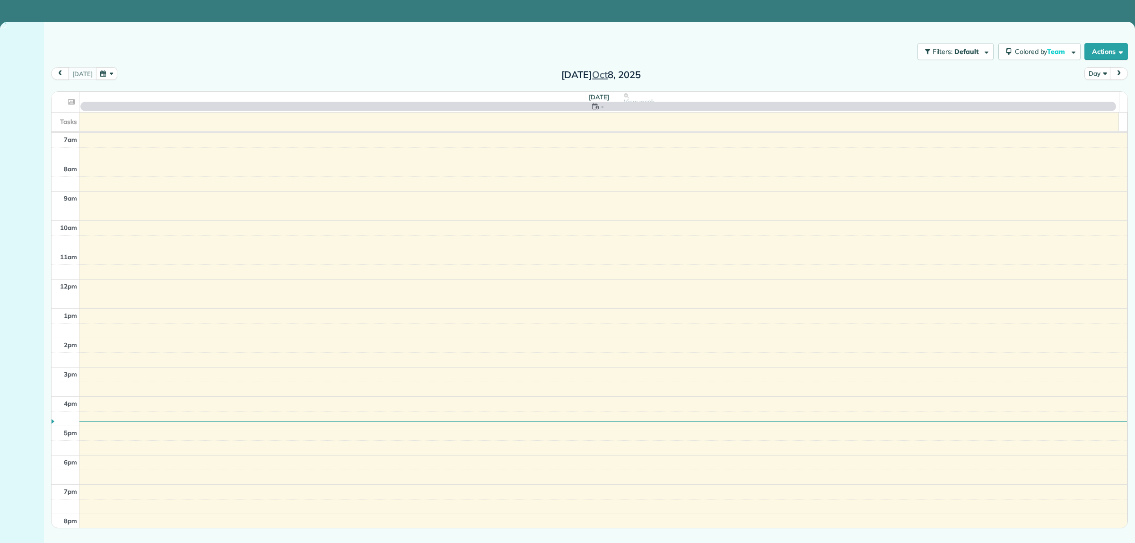  What do you see at coordinates (966, 52) in the screenshot?
I see `span: Default` at bounding box center [966, 52].